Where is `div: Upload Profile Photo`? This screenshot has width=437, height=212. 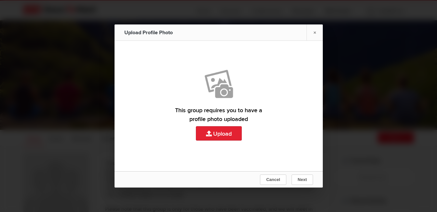 div: Upload Profile Photo is located at coordinates (160, 33).